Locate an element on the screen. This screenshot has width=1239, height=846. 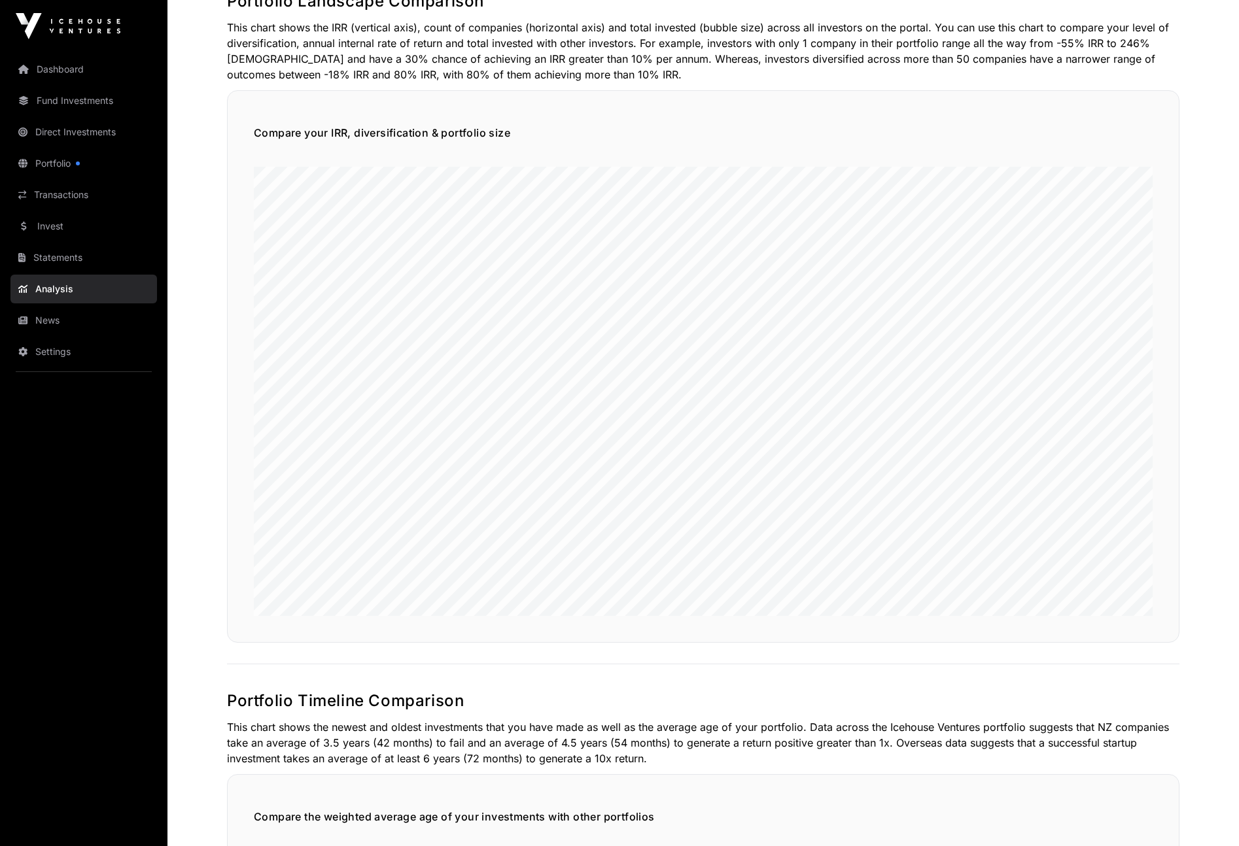
a: News is located at coordinates (84, 320).